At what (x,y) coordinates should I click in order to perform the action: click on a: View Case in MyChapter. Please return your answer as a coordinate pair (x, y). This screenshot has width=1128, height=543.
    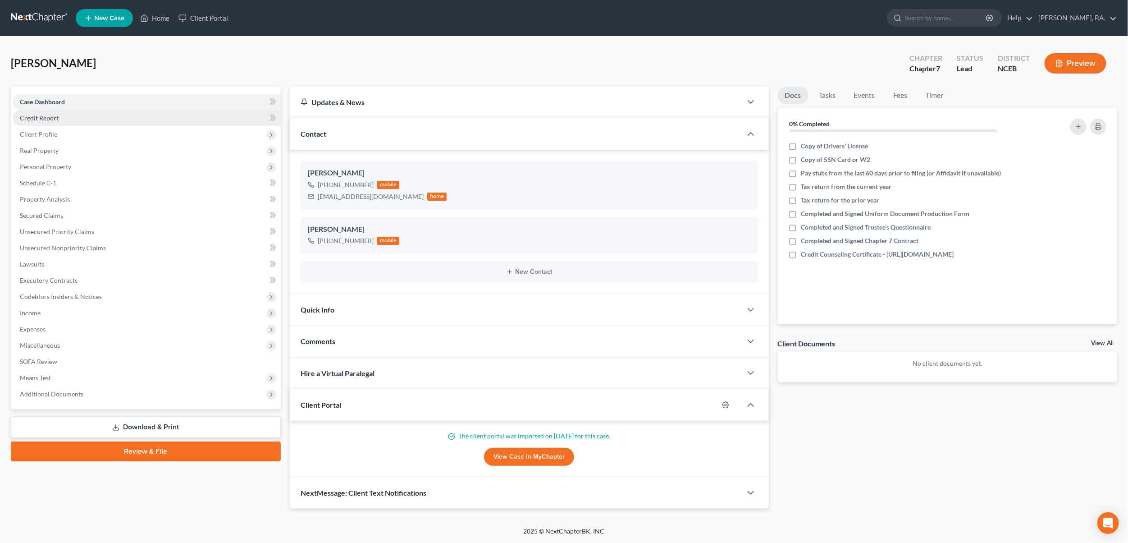
    Looking at the image, I should click on (529, 457).